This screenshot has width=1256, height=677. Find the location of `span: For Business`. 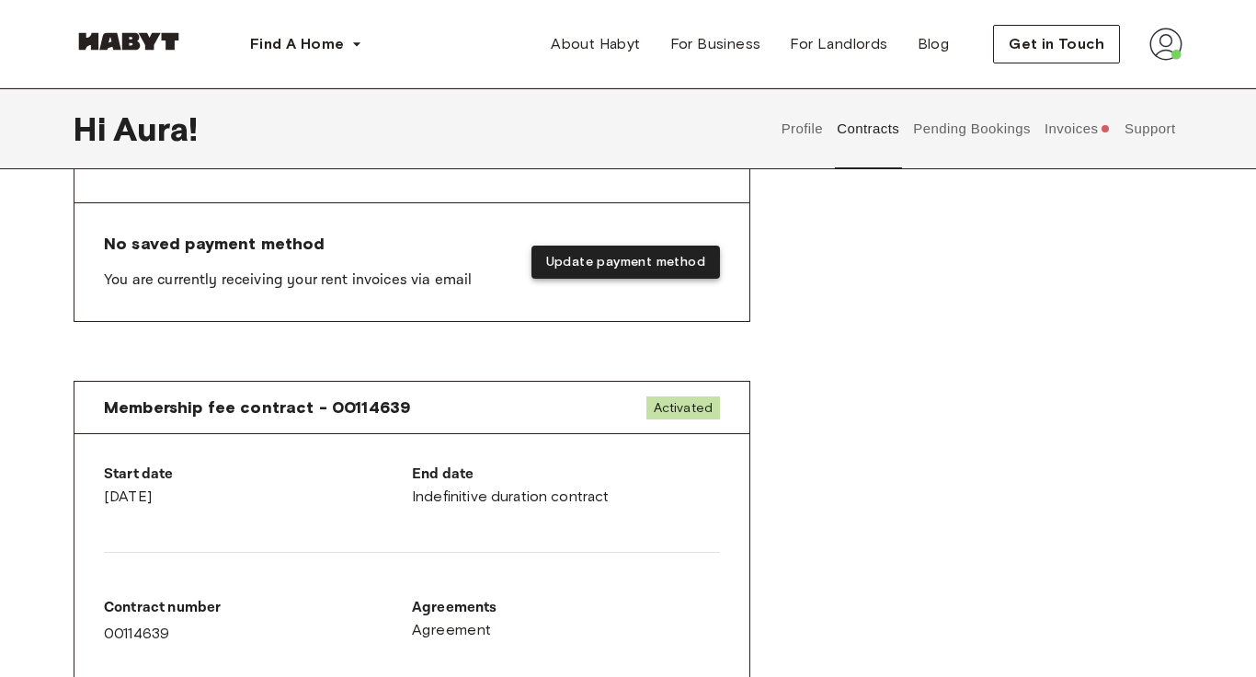

span: For Business is located at coordinates (715, 44).